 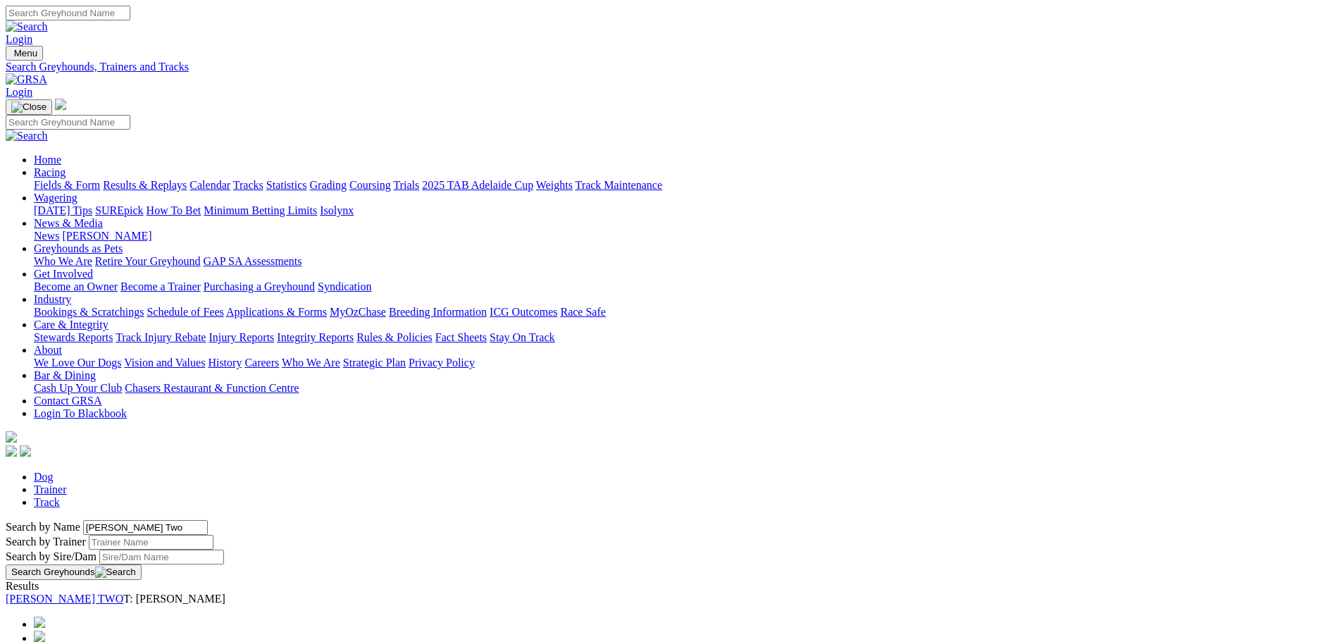 I want to click on a: Schedule of Fees, so click(x=185, y=311).